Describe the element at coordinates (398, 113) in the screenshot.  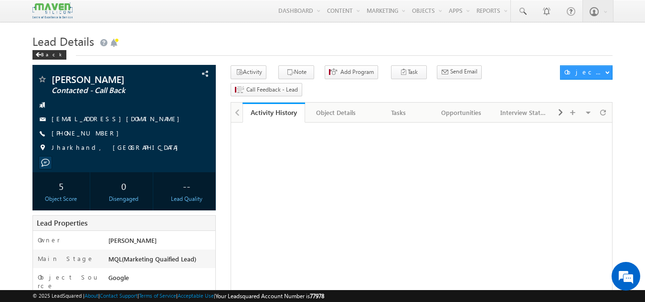
I see `a: Tasks` at that location.